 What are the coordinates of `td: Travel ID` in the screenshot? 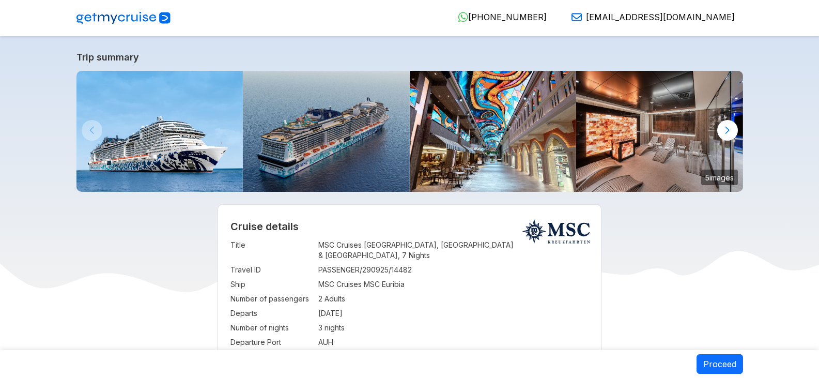 It's located at (272, 270).